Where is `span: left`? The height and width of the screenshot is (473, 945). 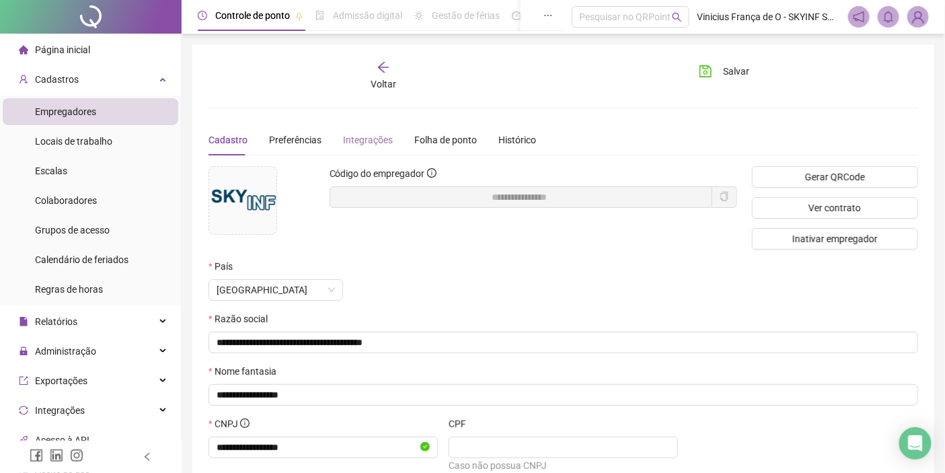 span: left is located at coordinates (147, 457).